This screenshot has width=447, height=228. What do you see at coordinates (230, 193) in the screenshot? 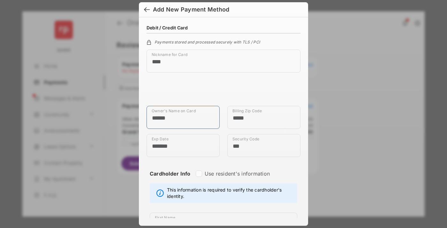
I see `span: This information is required to verify the cardholder's identity.` at bounding box center [230, 193].